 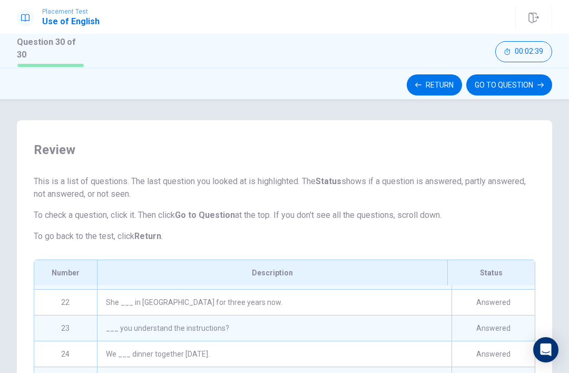 What do you see at coordinates (491, 272) in the screenshot?
I see `div: Status` at bounding box center [491, 272].